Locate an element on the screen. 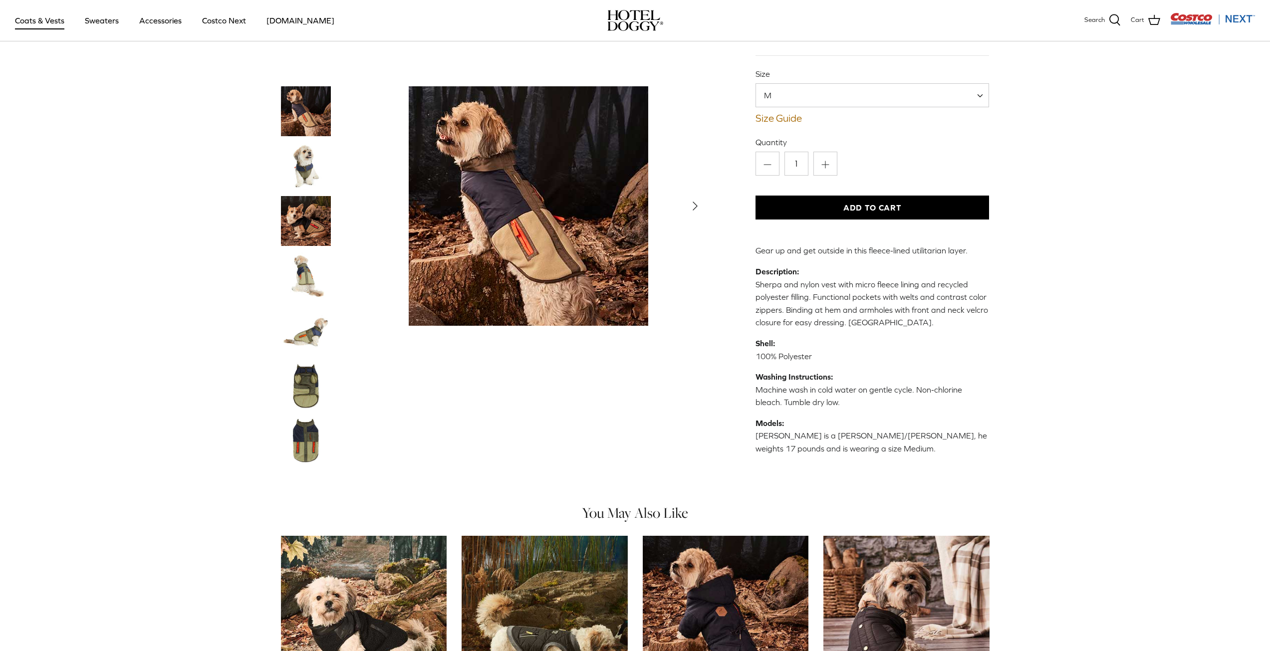 The width and height of the screenshot is (1270, 651). strong: Washing Instructions: is located at coordinates (794, 377).